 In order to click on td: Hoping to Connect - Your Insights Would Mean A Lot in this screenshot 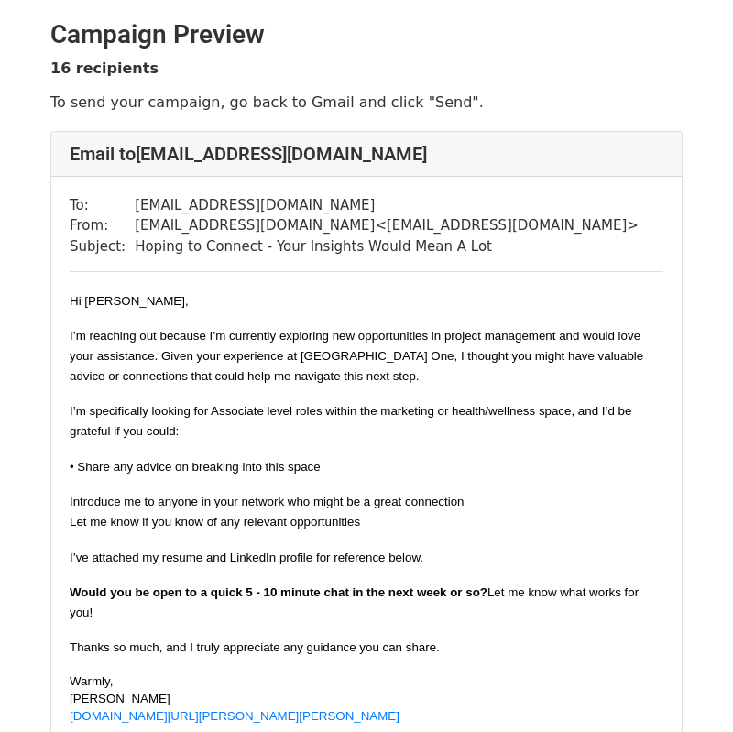, I will do `click(387, 247)`.